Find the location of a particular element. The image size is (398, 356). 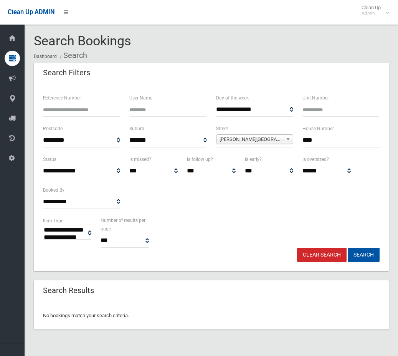

div: No bookings match your search criteria. is located at coordinates (211, 316).